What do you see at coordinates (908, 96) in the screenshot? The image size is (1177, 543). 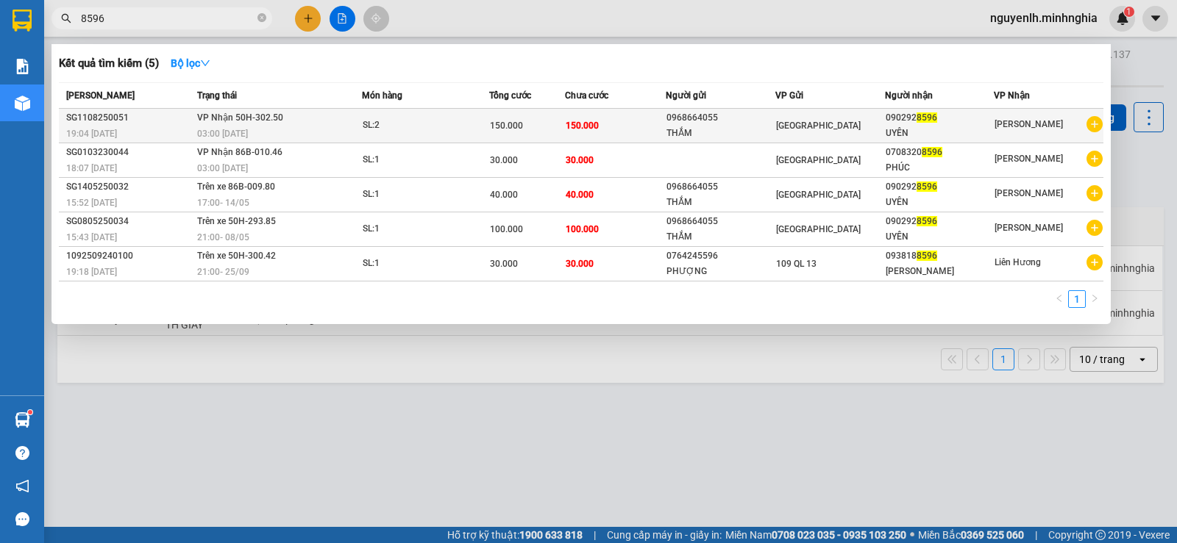 I see `span: Người nhận` at bounding box center [908, 96].